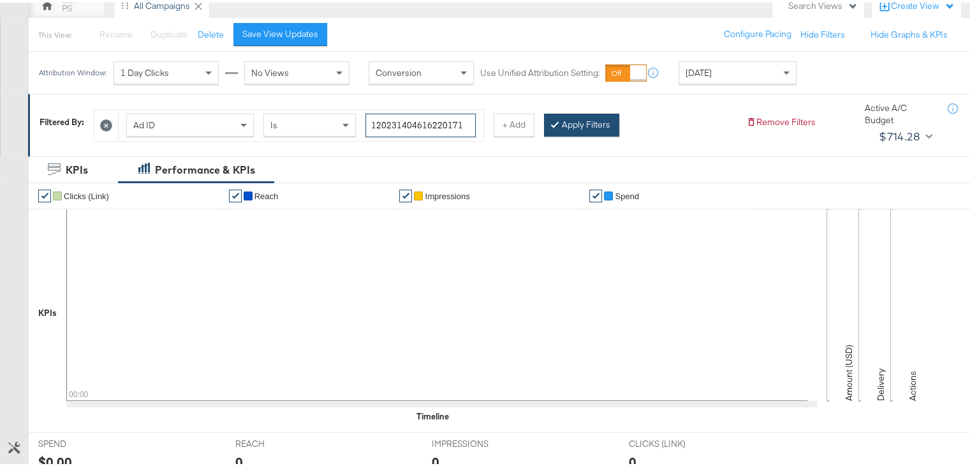 The width and height of the screenshot is (970, 466). Describe the element at coordinates (677, 441) in the screenshot. I see `span: CLICKS (LINK)` at that location.